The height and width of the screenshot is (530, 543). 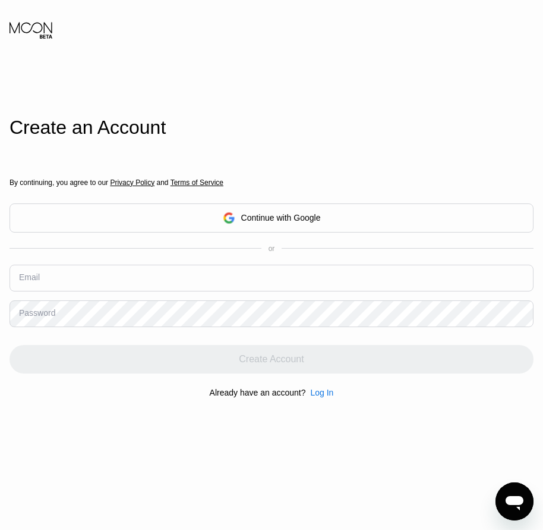 What do you see at coordinates (258, 392) in the screenshot?
I see `div: Already have an account?` at bounding box center [258, 392].